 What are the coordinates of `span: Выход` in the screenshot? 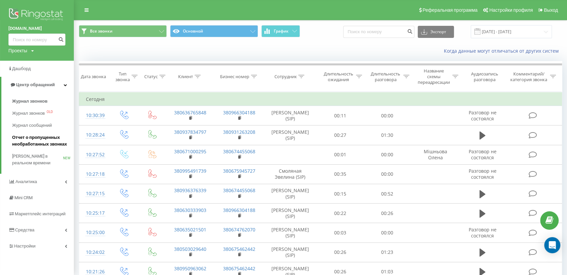 It's located at (551, 10).